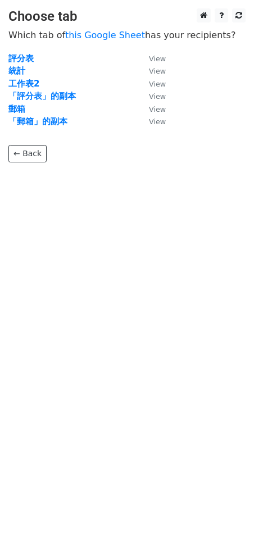 The height and width of the screenshot is (536, 254). I want to click on strong: 郵箱, so click(17, 109).